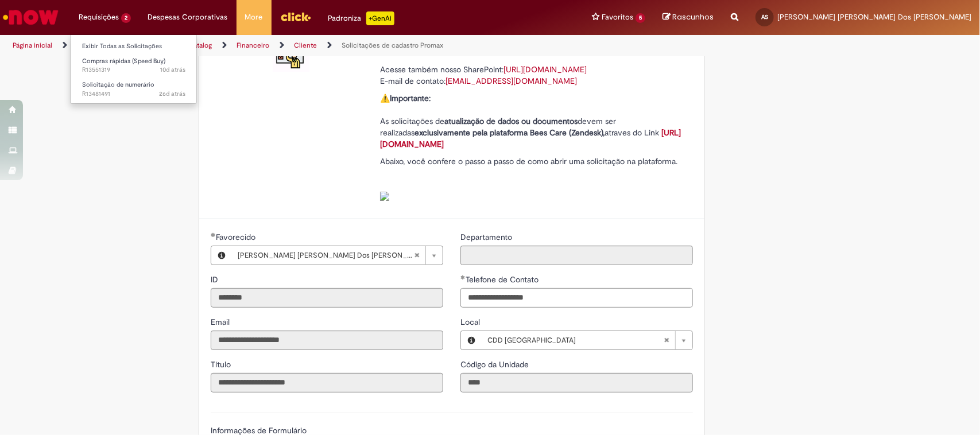 This screenshot has width=980, height=435. I want to click on abbr: Limpar campo Local, so click(667, 341).